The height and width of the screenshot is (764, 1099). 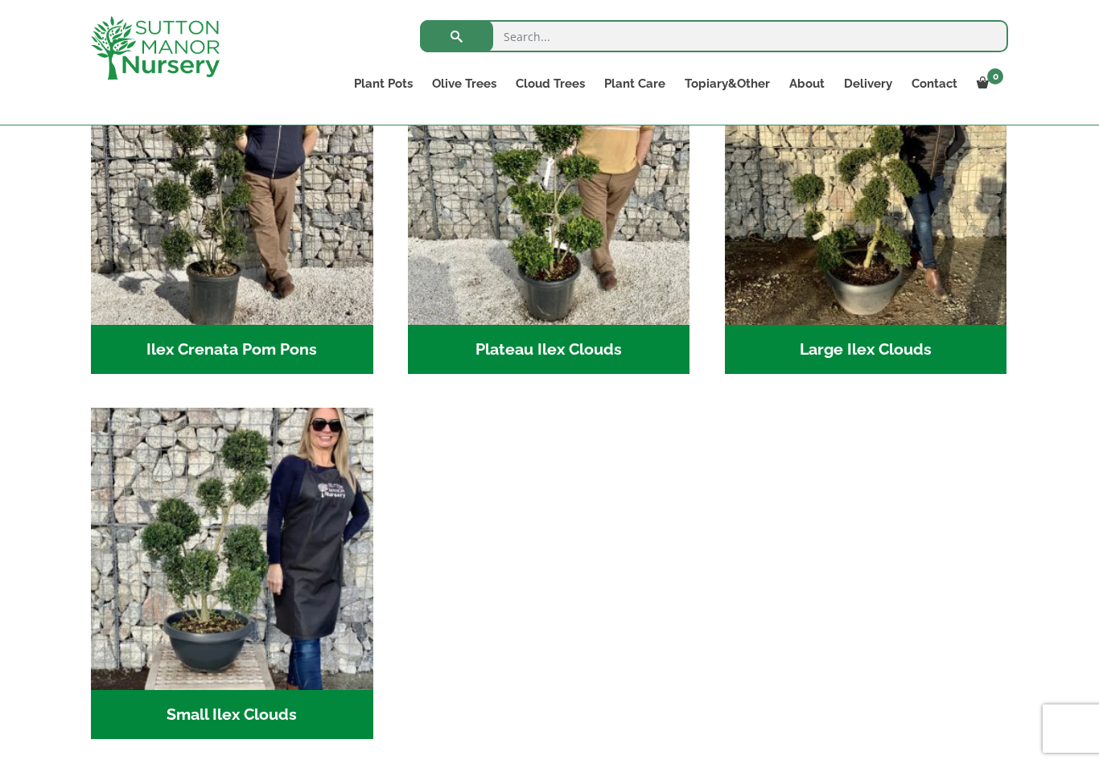 I want to click on a: Cloud Trees, so click(x=550, y=84).